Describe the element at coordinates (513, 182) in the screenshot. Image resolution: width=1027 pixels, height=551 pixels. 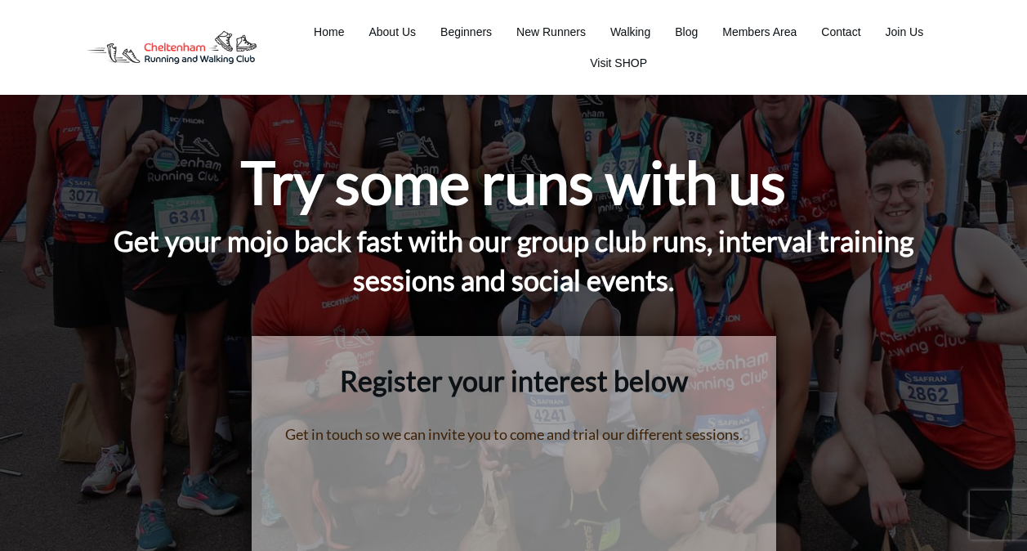
I see `h1: Try some runs with us` at that location.